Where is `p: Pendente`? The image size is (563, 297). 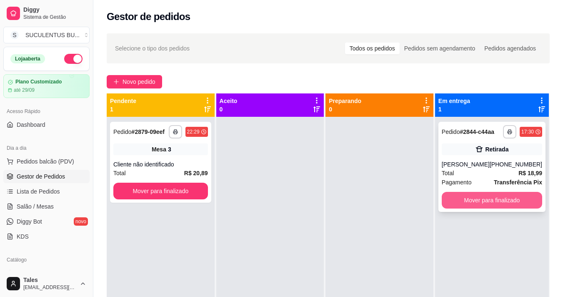
p: Pendente is located at coordinates (123, 101).